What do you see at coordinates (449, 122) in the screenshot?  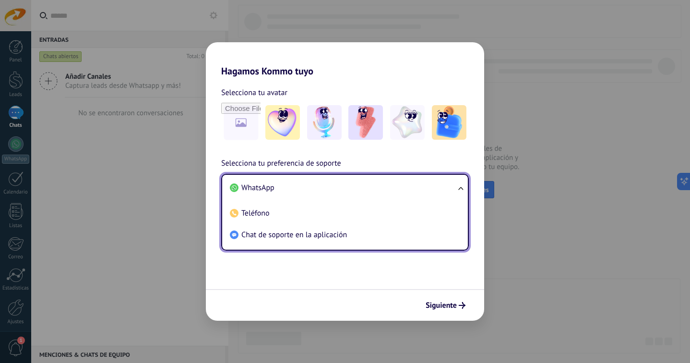 I see `img: -5.jpeg` at bounding box center [449, 122].